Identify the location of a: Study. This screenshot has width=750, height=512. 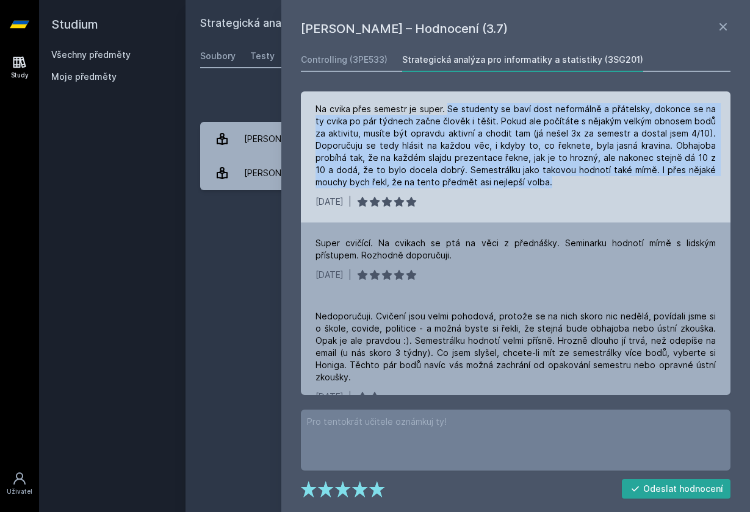
(20, 67).